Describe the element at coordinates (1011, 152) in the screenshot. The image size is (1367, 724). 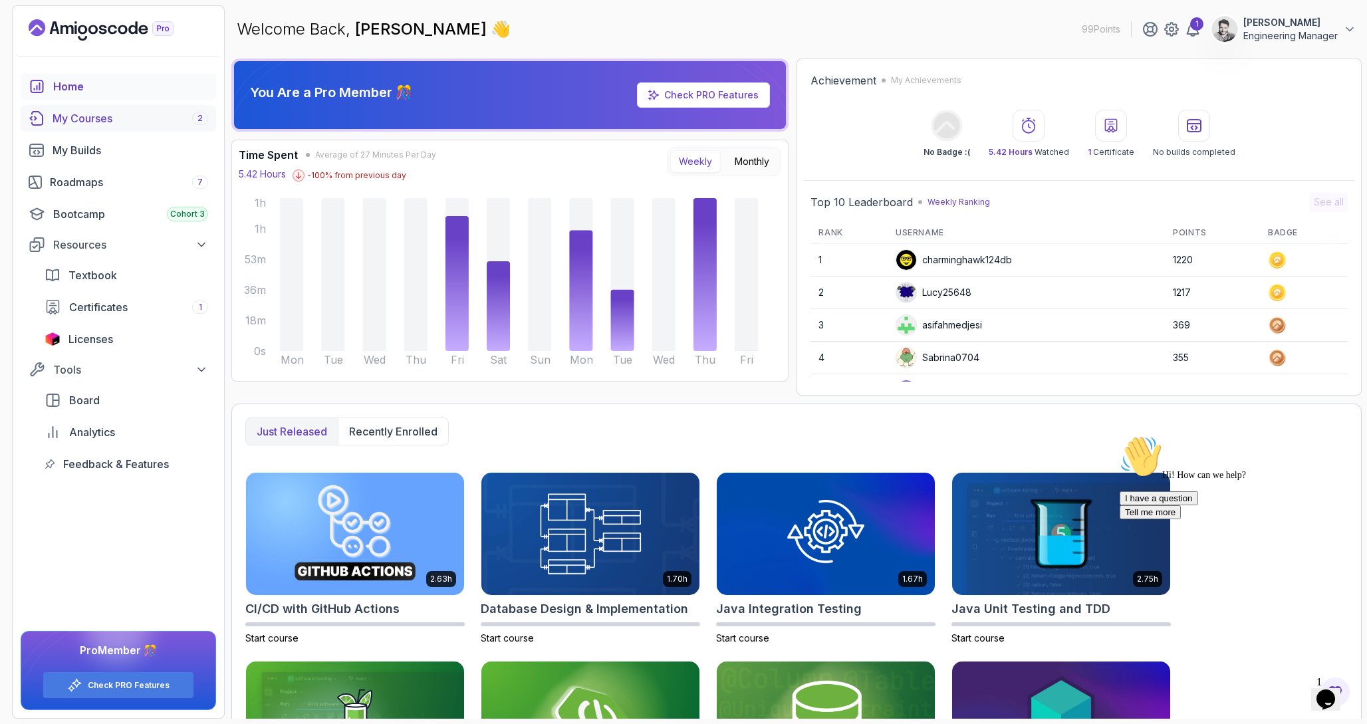
I see `span: 5.42 Hours` at that location.